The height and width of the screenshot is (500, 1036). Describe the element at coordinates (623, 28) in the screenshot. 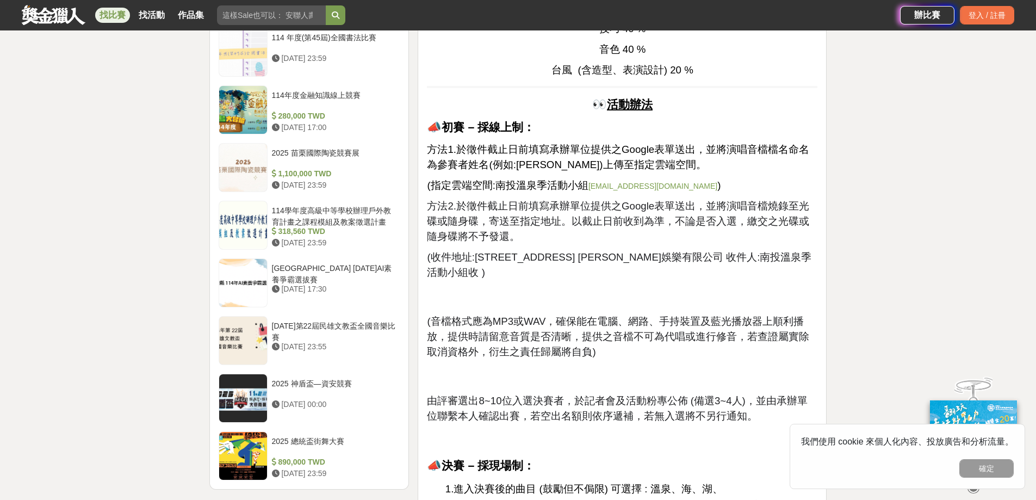

I see `span: 技巧 40 %` at that location.